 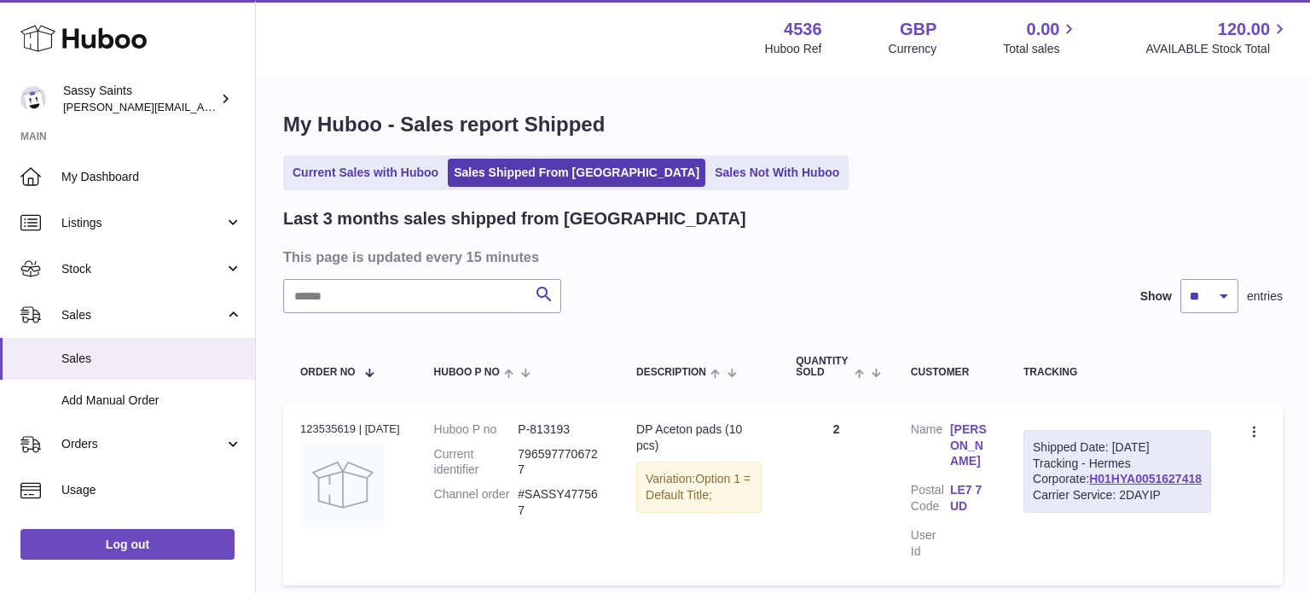 What do you see at coordinates (1117, 472) in the screenshot?
I see `div: Tracking - Hermes Corporate:` at bounding box center [1117, 472].